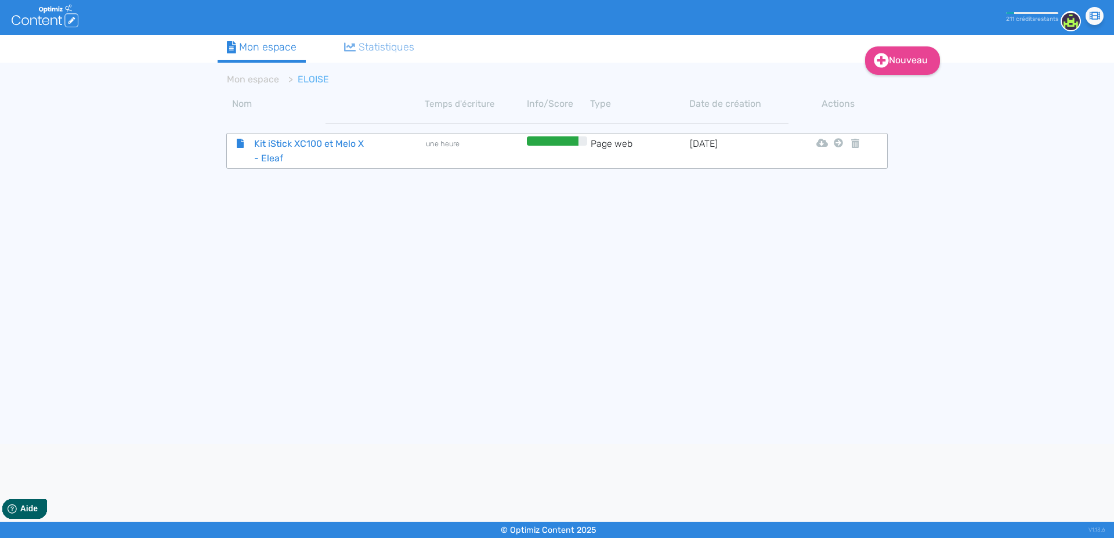 This screenshot has height=538, width=1114. What do you see at coordinates (310, 151) in the screenshot?
I see `span: Kit iStick XC100 et Melo X - Eleaf` at bounding box center [310, 151].